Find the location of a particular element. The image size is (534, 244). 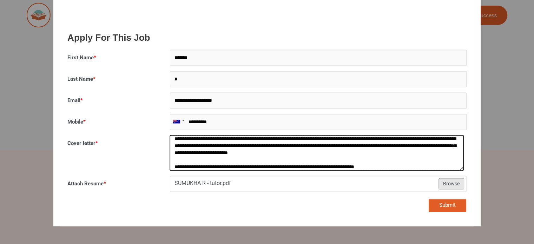

div: Chat Widget is located at coordinates (475, 204).